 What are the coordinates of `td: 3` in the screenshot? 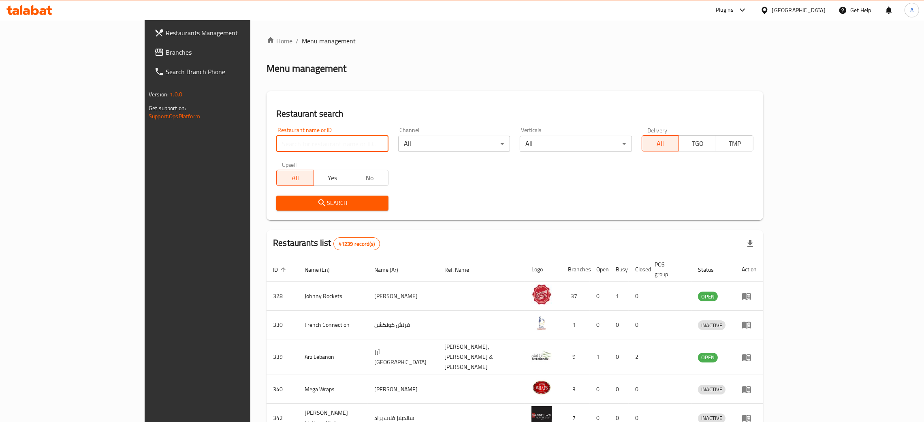 It's located at (575, 389).